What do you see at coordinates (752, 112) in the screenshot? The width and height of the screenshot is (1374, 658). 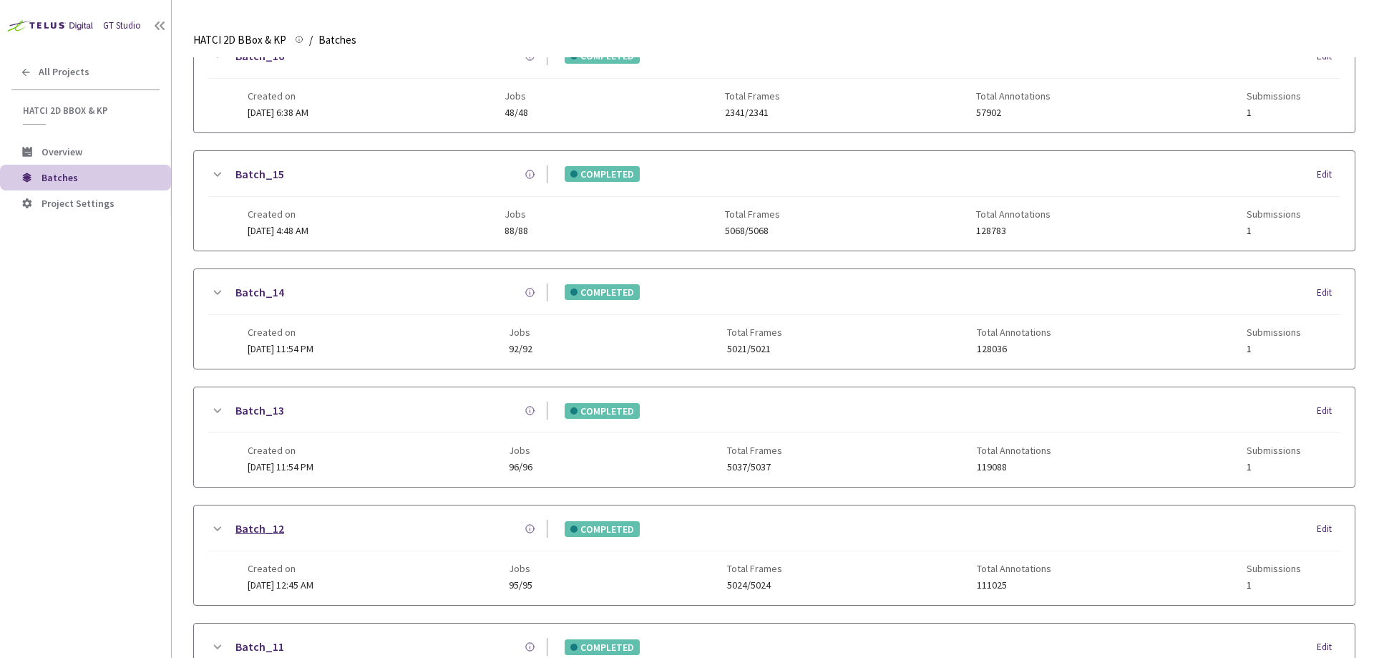 I see `span: 2341/2341` at bounding box center [752, 112].